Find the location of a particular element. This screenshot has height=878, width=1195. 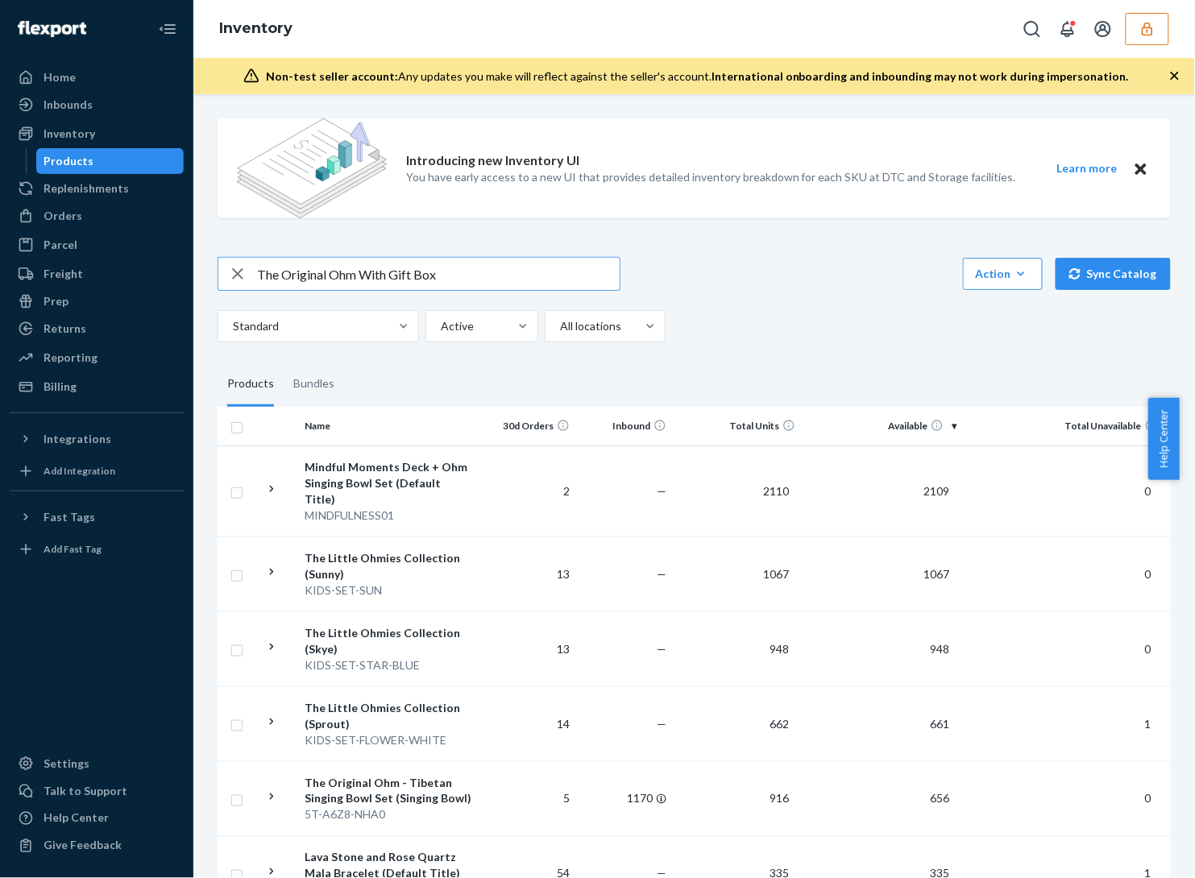

div: Returns is located at coordinates (64, 329).